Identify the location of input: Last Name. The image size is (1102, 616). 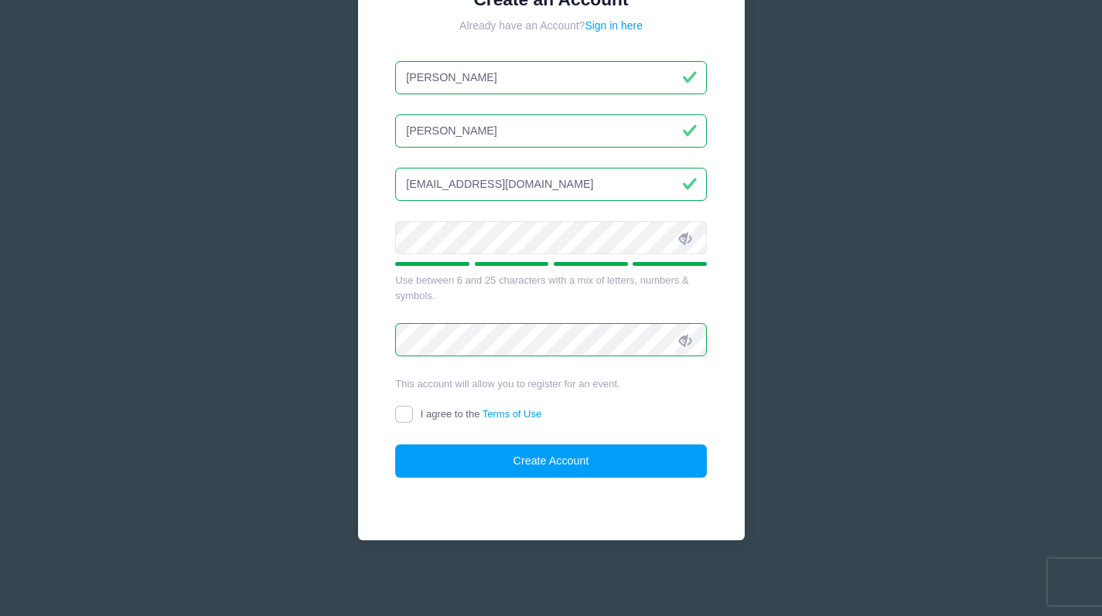
(550, 131).